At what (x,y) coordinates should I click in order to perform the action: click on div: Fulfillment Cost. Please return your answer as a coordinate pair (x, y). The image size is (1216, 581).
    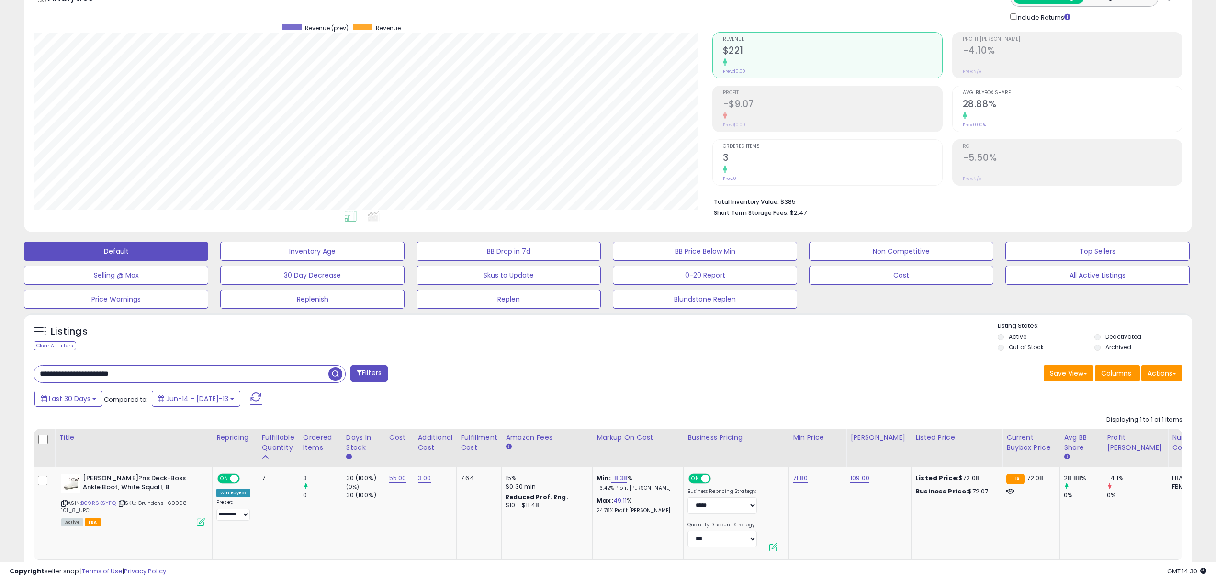
    Looking at the image, I should click on (479, 443).